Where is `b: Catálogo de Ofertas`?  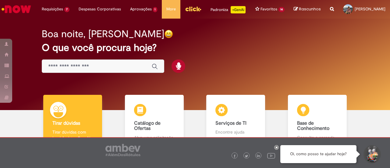
b: Catálogo de Ofertas is located at coordinates (147, 126).